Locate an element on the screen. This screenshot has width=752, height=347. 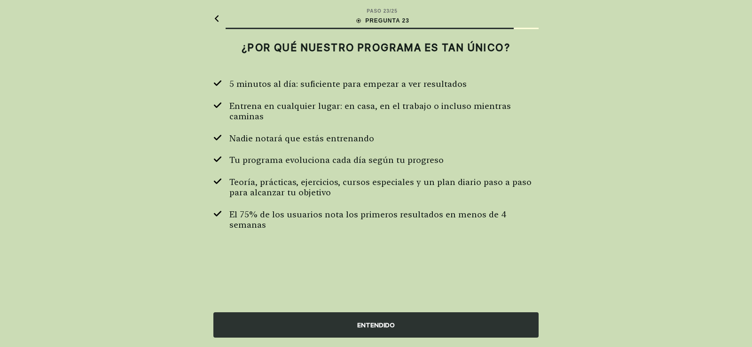
div: ENTENDIDO is located at coordinates (376, 325).